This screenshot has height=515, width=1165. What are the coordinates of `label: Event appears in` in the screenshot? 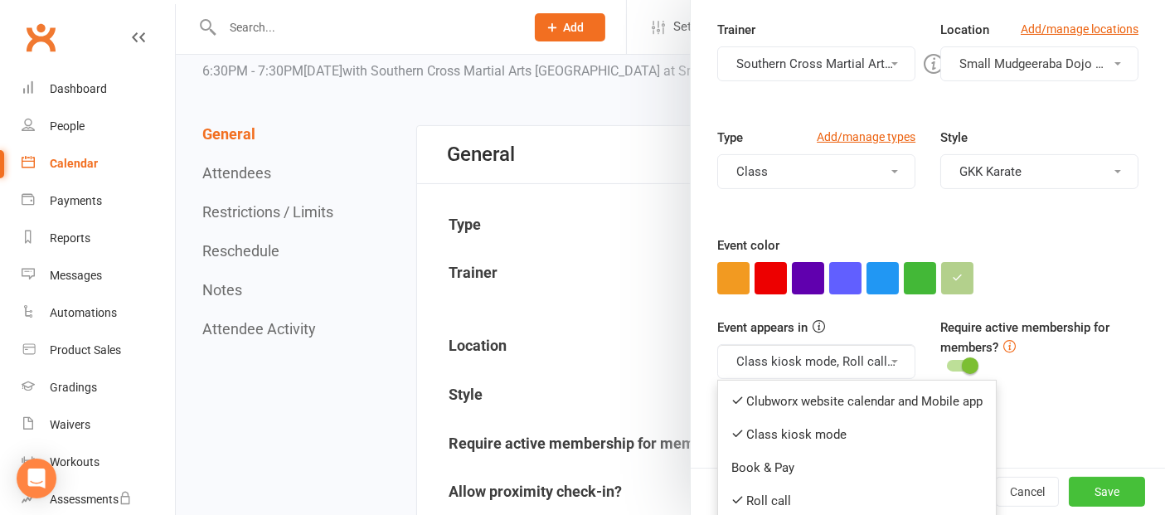 It's located at (762, 328).